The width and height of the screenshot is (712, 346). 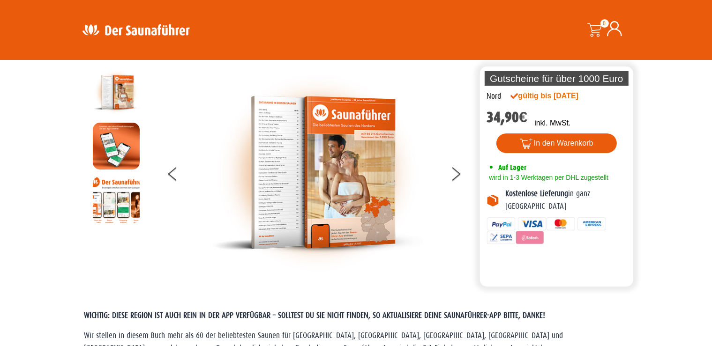 What do you see at coordinates (116, 200) in the screenshot?
I see `img: Anleitung7tn` at bounding box center [116, 200].